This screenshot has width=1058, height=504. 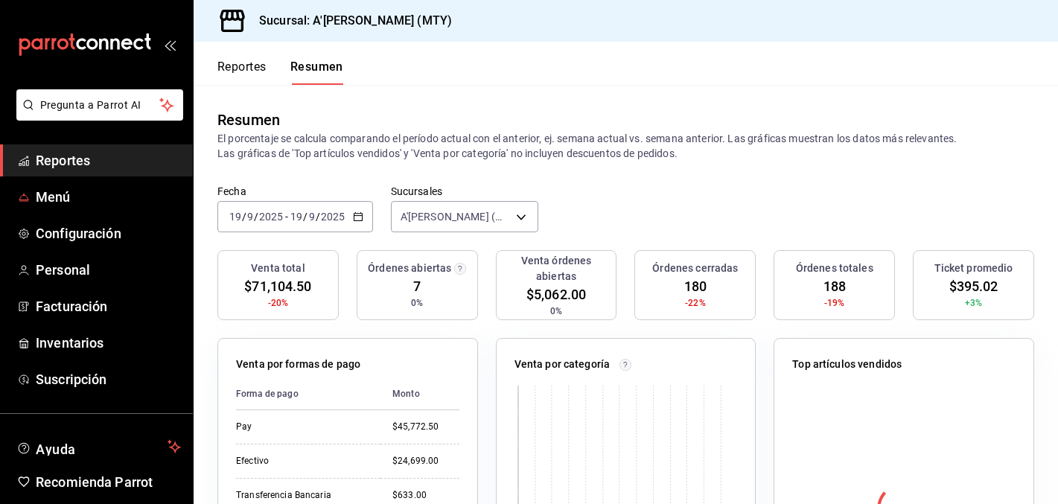 I want to click on th: Forma de pago, so click(x=308, y=394).